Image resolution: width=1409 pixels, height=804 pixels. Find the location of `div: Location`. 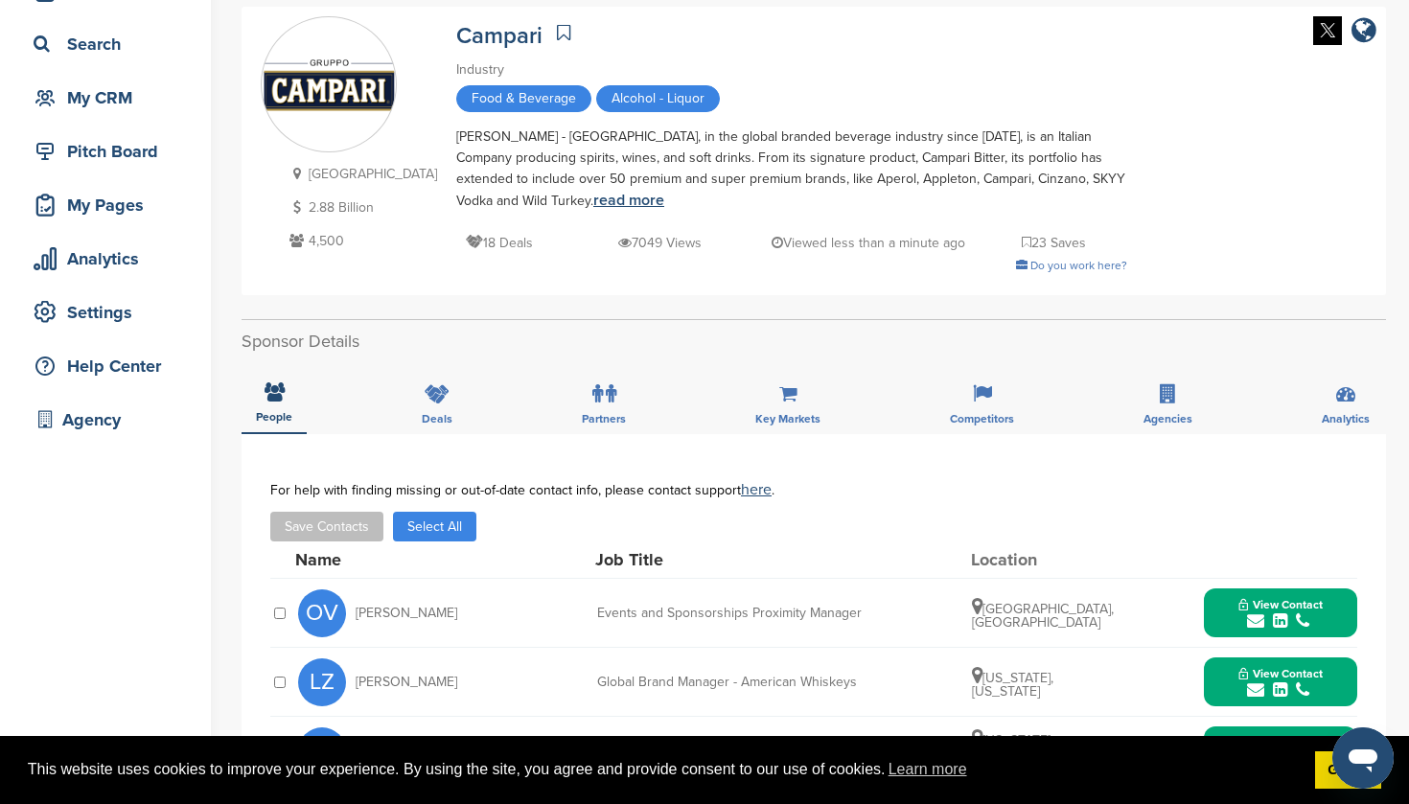

div: Location is located at coordinates (1043, 560).